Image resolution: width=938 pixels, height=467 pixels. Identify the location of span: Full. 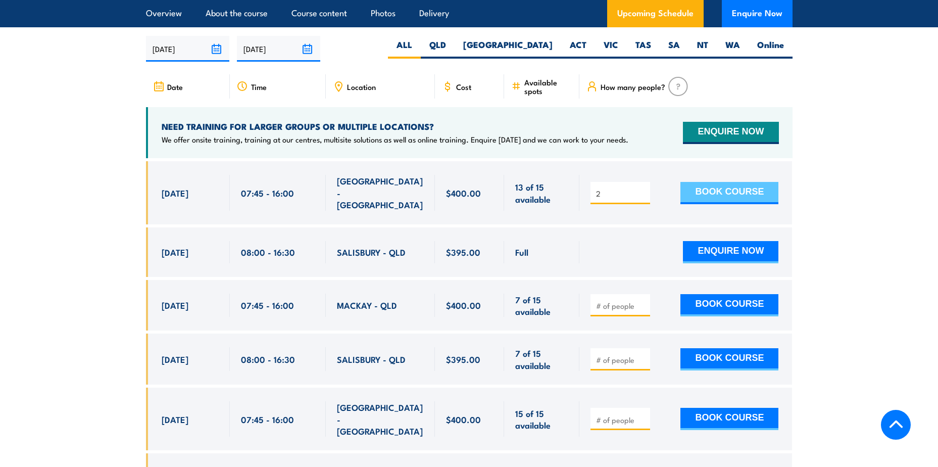
(522, 251).